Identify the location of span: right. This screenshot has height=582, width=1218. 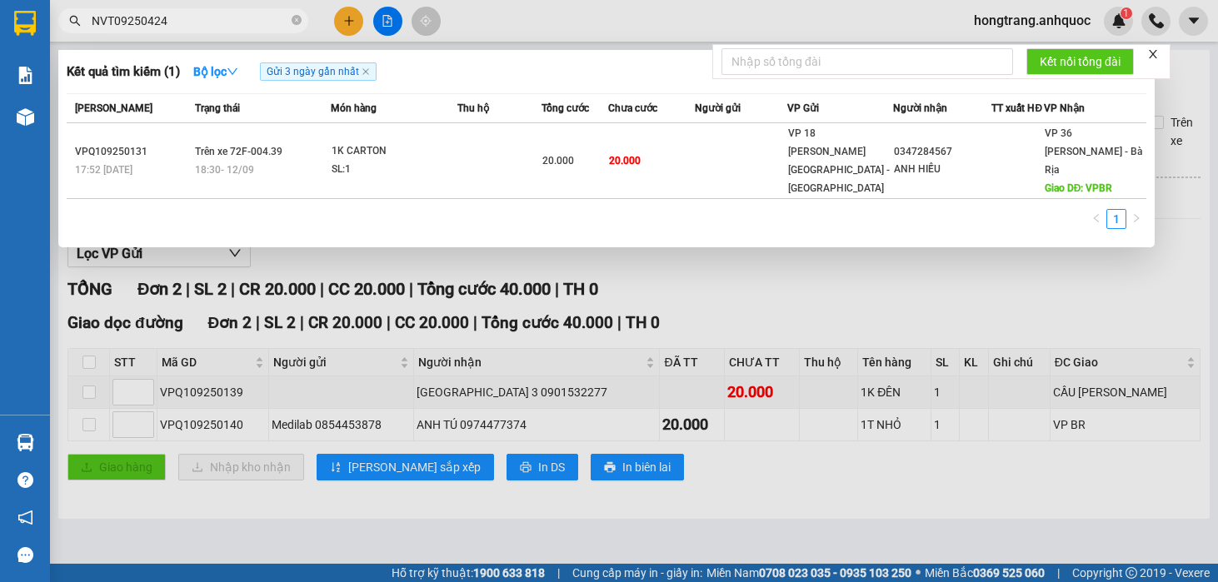
(1136, 218).